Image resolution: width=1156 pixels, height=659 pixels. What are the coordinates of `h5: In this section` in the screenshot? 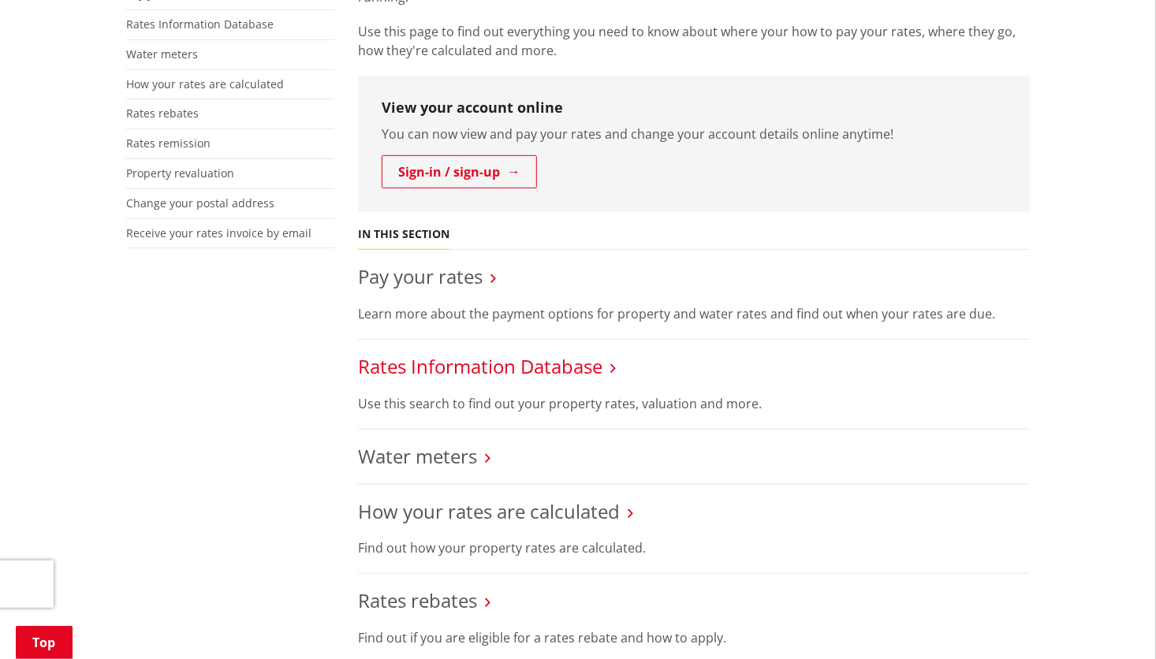 It's located at (404, 234).